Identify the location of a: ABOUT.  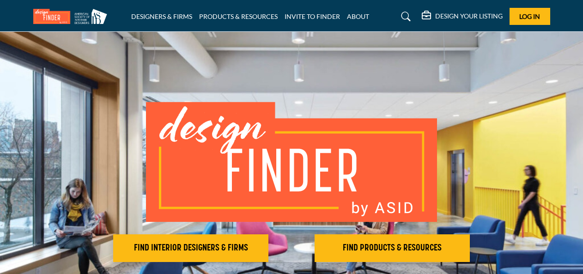
(358, 16).